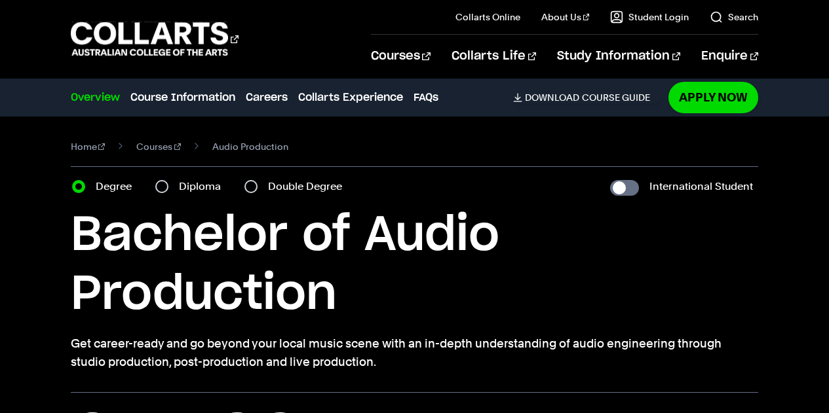  What do you see at coordinates (117, 187) in the screenshot?
I see `label: Degree` at bounding box center [117, 187].